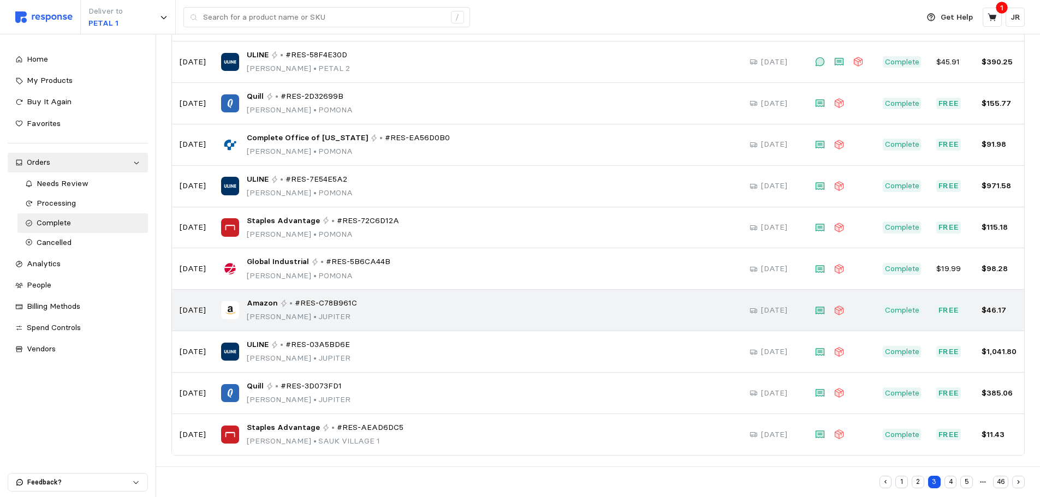  Describe the element at coordinates (82, 204) in the screenshot. I see `a: Processing` at that location.